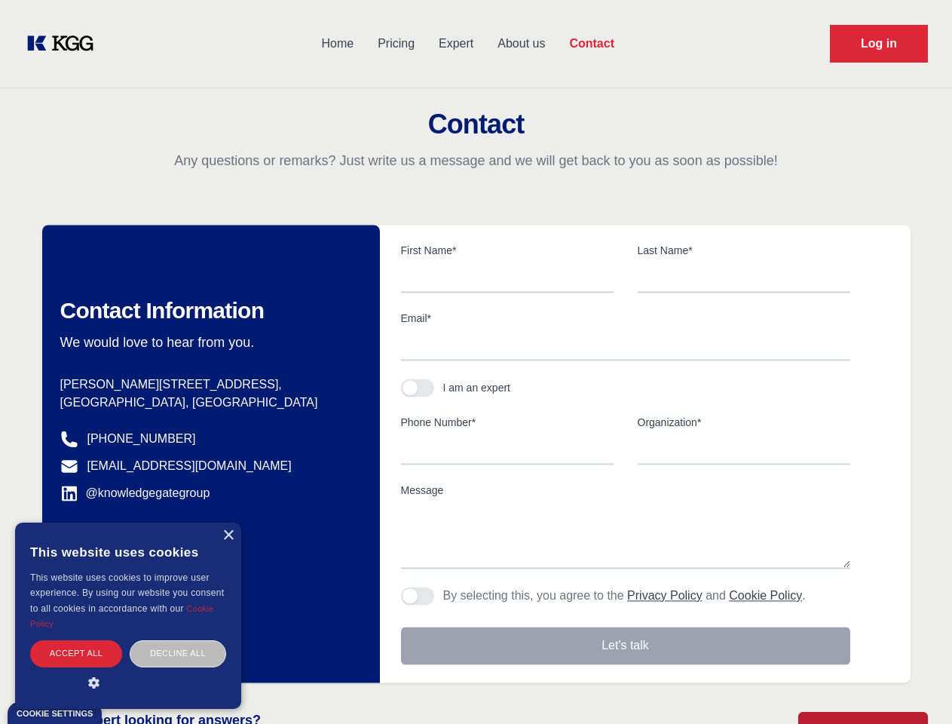  I want to click on h2: Contact, so click(476, 124).